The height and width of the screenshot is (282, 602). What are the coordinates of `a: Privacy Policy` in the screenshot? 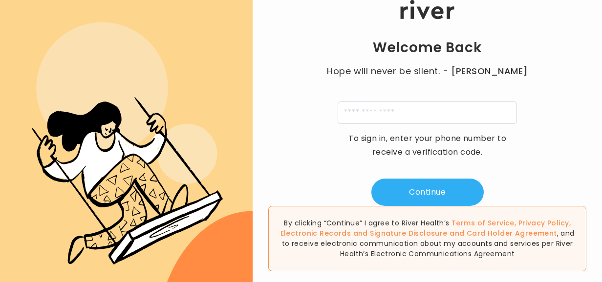 It's located at (543, 223).